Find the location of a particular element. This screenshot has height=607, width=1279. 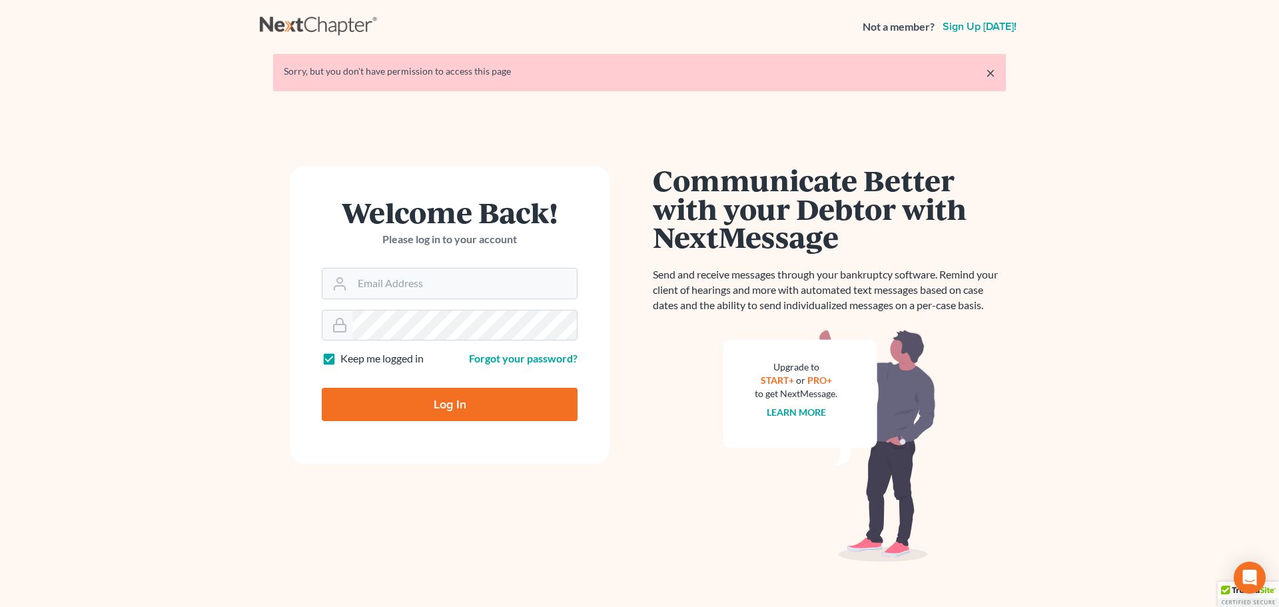

strong: Not a member? is located at coordinates (899, 27).